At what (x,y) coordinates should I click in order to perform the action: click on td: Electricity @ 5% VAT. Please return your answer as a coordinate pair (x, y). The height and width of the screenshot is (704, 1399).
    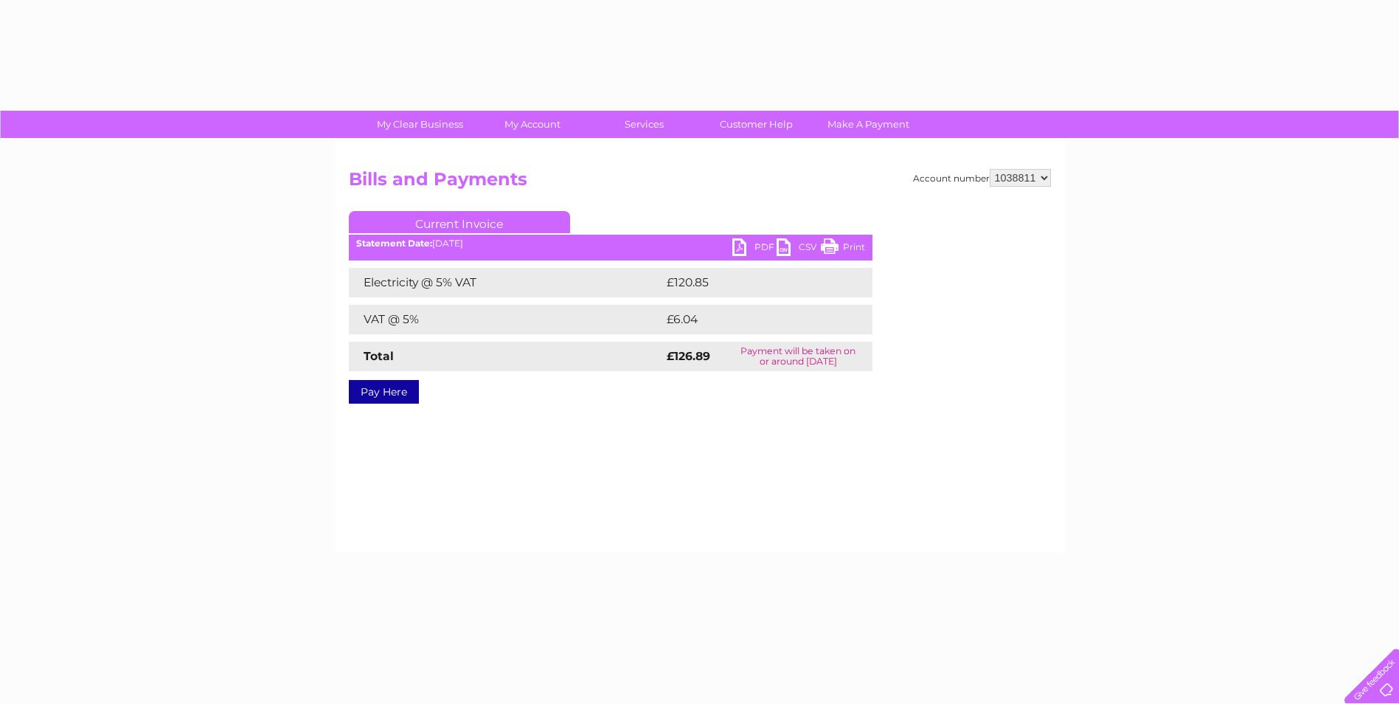
    Looking at the image, I should click on (506, 282).